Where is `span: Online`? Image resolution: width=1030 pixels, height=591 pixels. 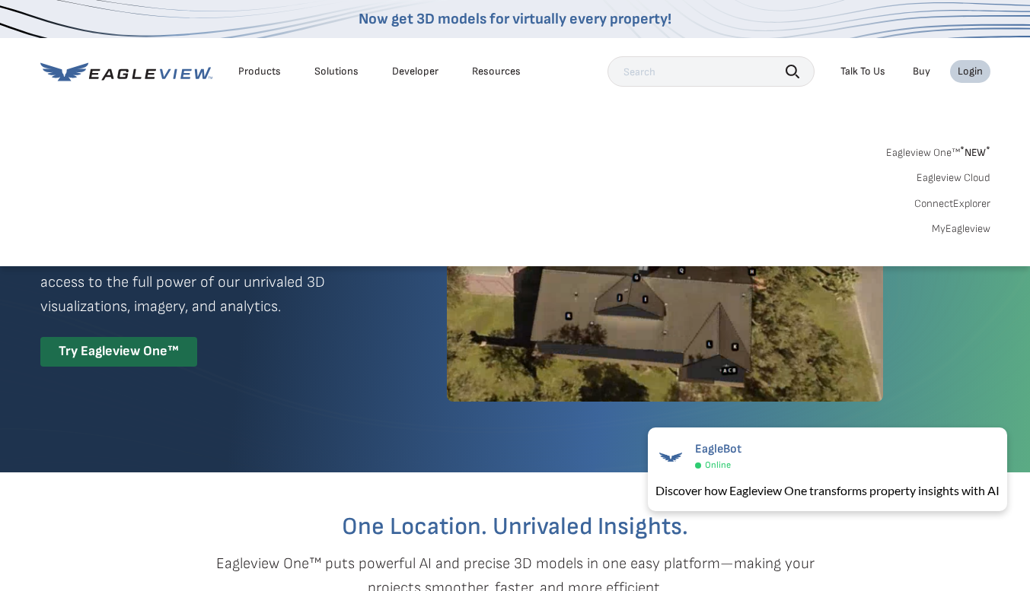 span: Online is located at coordinates (718, 465).